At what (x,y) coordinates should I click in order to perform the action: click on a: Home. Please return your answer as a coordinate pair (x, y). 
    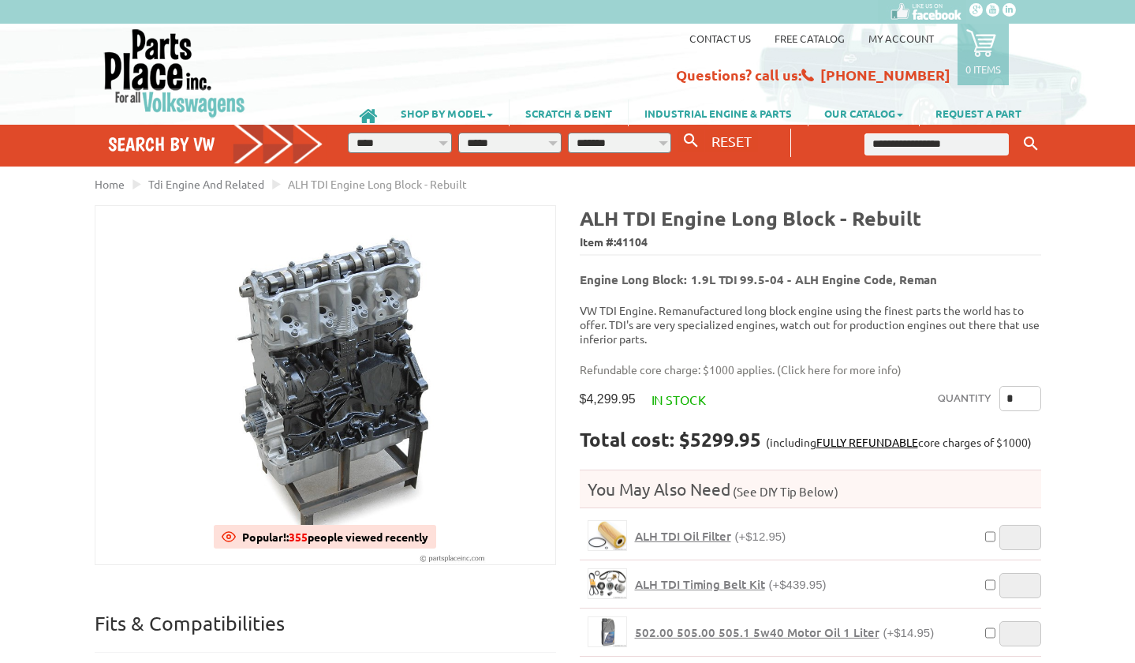
    Looking at the image, I should click on (110, 184).